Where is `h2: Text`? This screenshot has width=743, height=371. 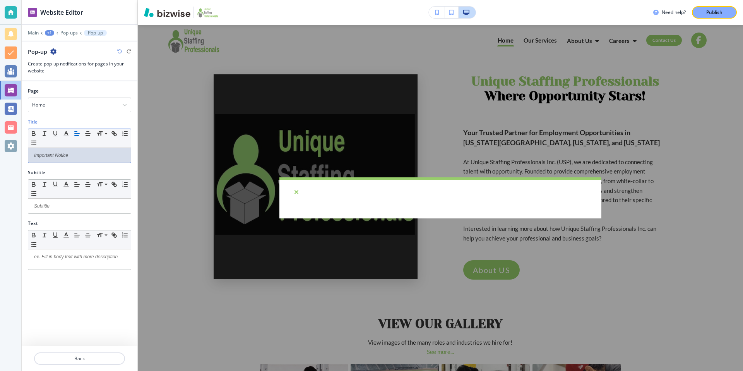
h2: Text is located at coordinates (33, 223).